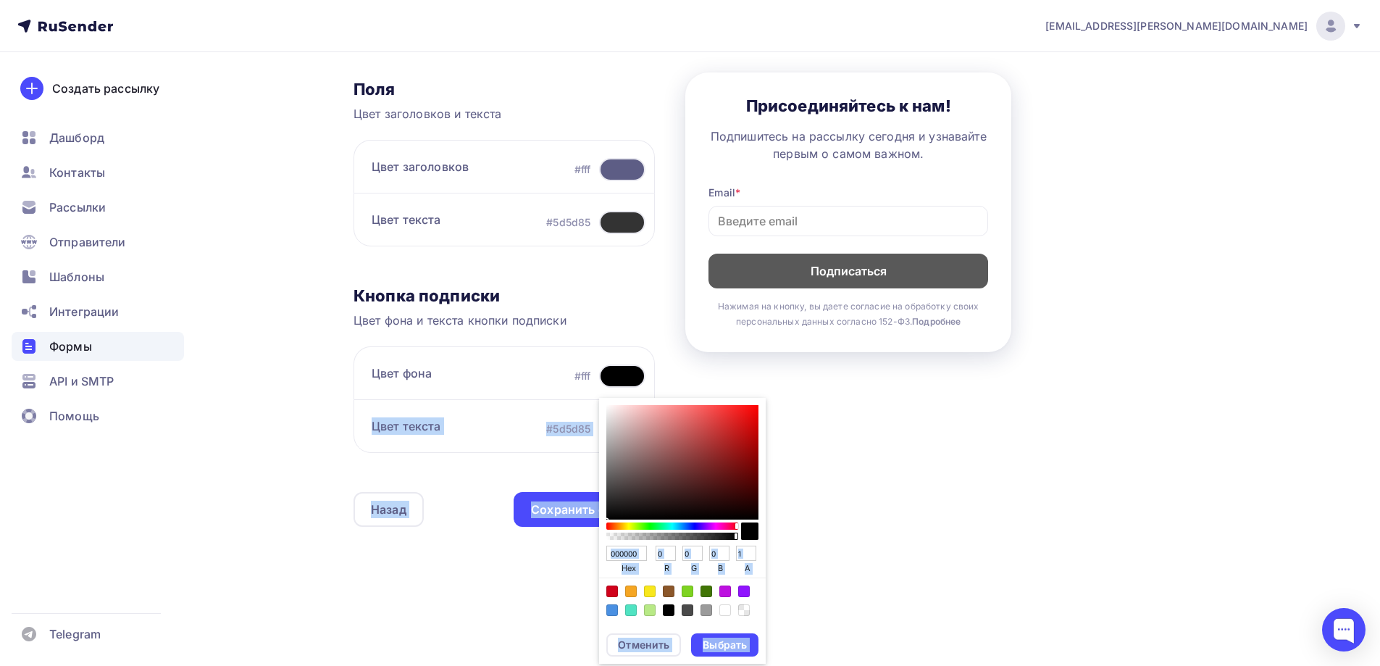 The height and width of the screenshot is (666, 1380). Describe the element at coordinates (667, 569) in the screenshot. I see `span: r` at that location.